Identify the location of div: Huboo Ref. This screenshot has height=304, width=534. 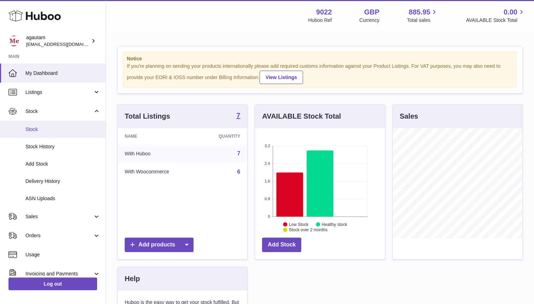
(320, 20).